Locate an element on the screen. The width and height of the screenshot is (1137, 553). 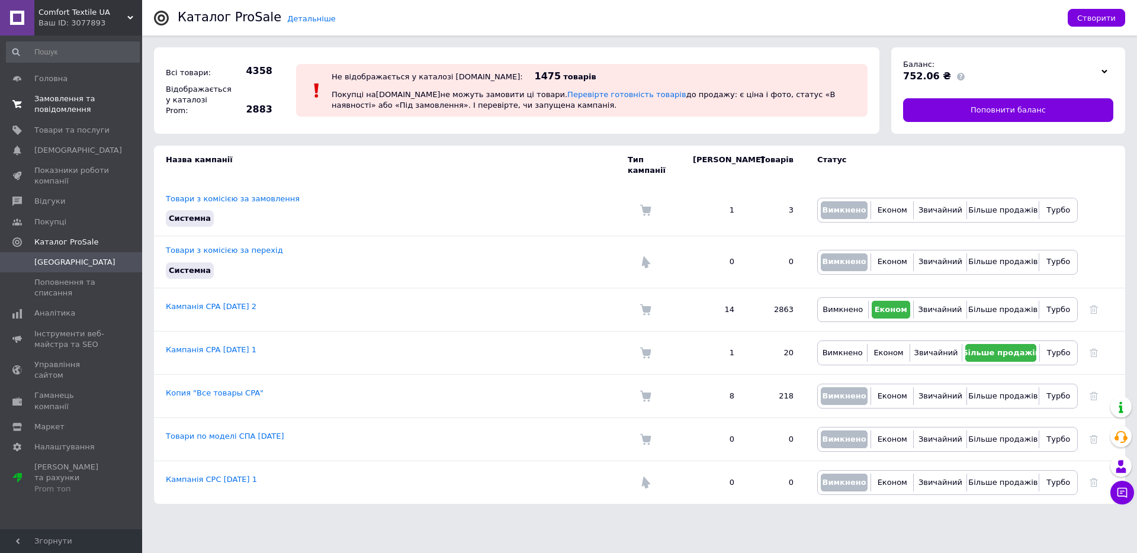
td: Товарів is located at coordinates (776, 165).